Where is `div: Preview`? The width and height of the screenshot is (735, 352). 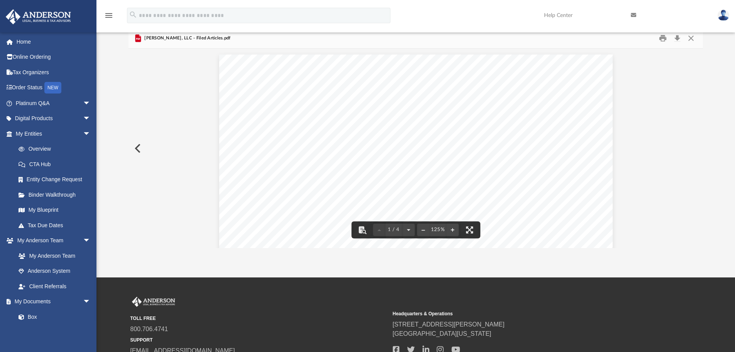
div: Preview is located at coordinates (416, 138).